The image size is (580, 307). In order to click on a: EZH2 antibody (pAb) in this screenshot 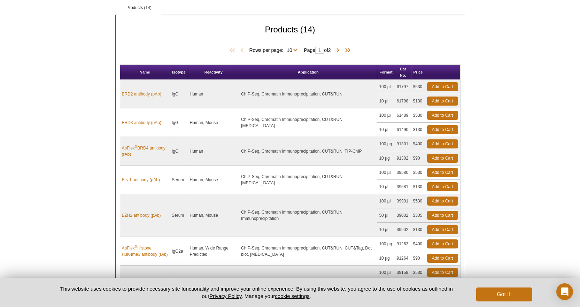, I will do `click(141, 215)`.